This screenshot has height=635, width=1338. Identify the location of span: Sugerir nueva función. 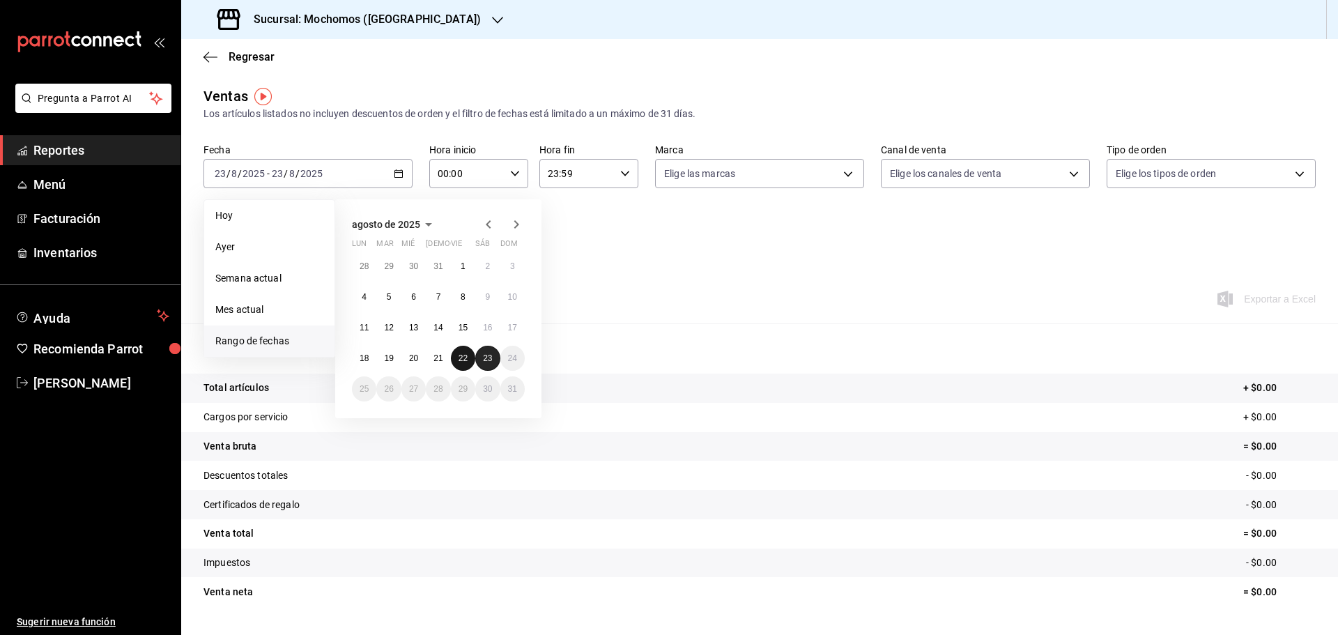
(93, 622).